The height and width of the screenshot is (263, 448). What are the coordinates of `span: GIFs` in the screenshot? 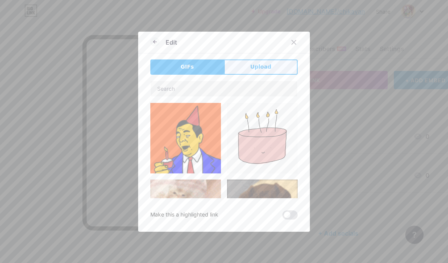 It's located at (187, 67).